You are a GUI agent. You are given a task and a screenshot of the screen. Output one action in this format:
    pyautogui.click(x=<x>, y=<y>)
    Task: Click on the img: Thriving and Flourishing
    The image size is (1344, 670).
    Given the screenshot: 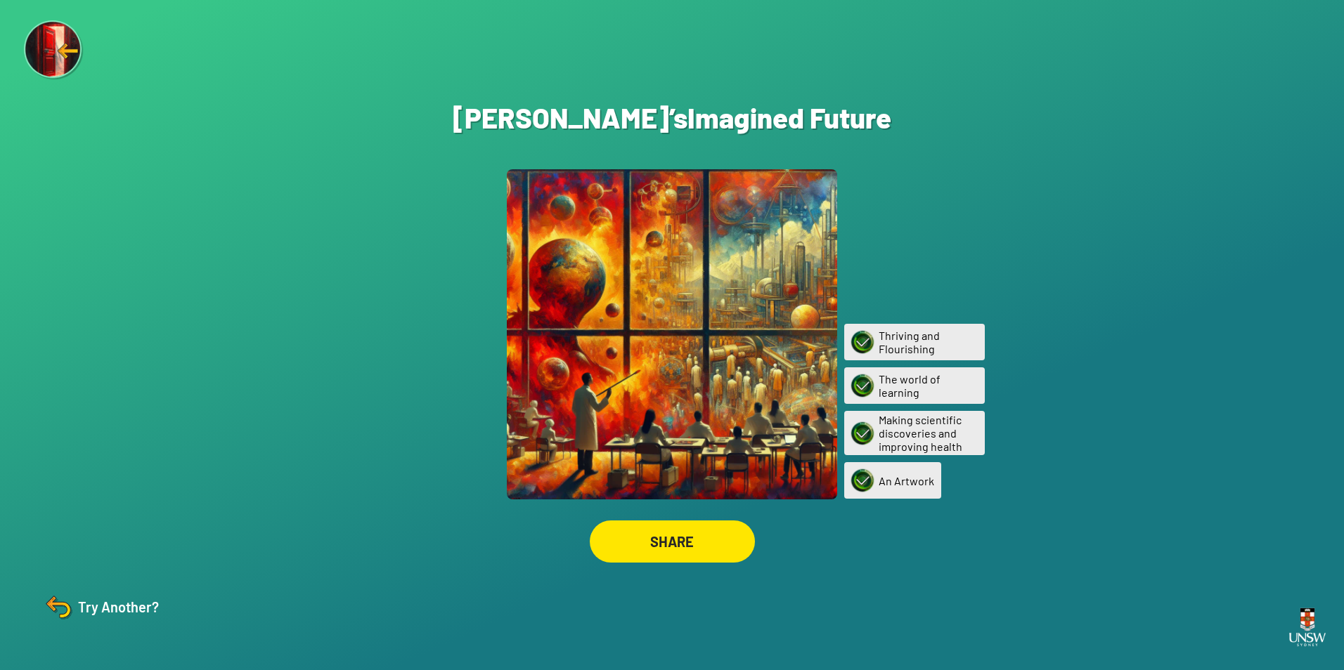 What is the action you would take?
    pyautogui.click(x=862, y=342)
    